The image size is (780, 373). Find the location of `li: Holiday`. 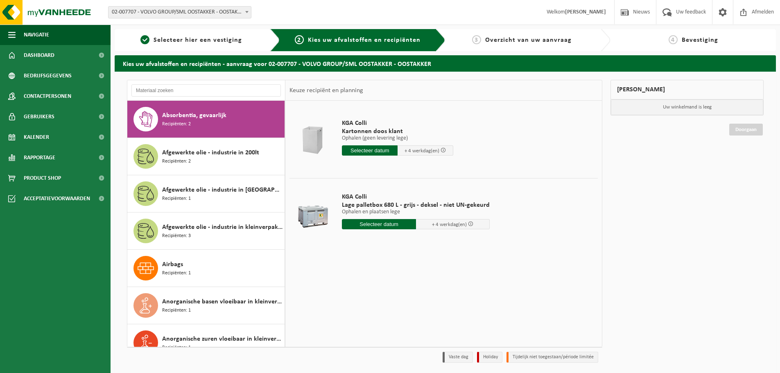

li: Holiday is located at coordinates (489, 357).